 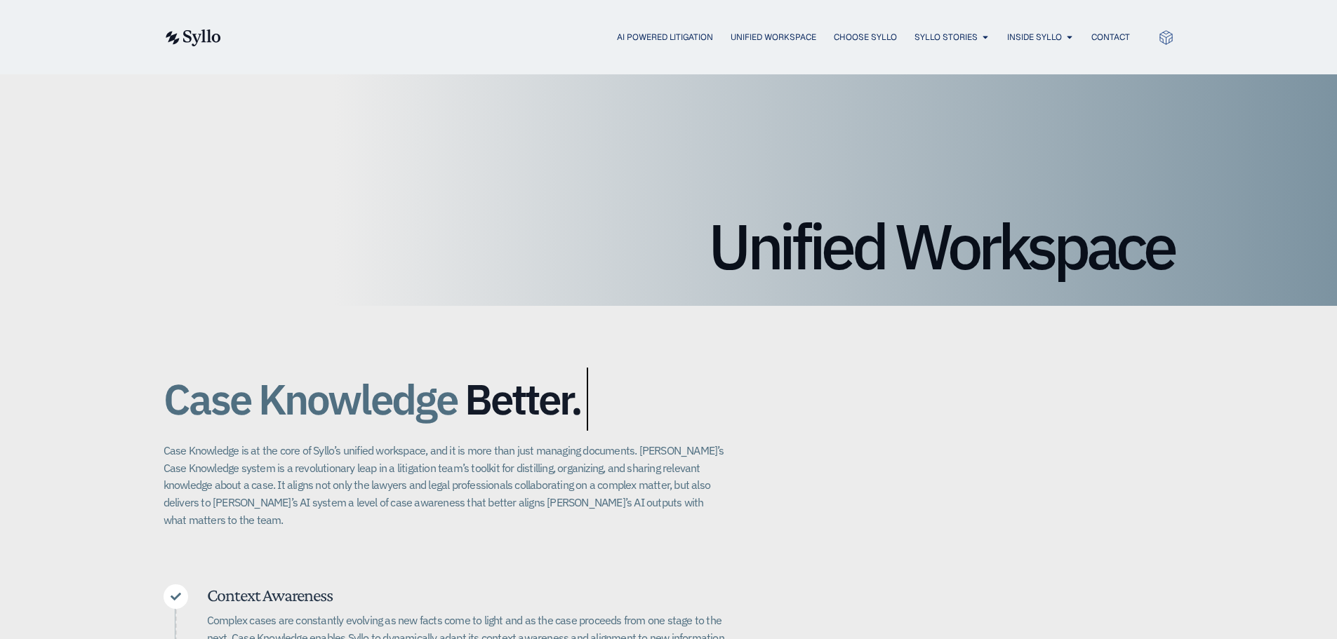 What do you see at coordinates (1110, 37) in the screenshot?
I see `span: Contact` at bounding box center [1110, 37].